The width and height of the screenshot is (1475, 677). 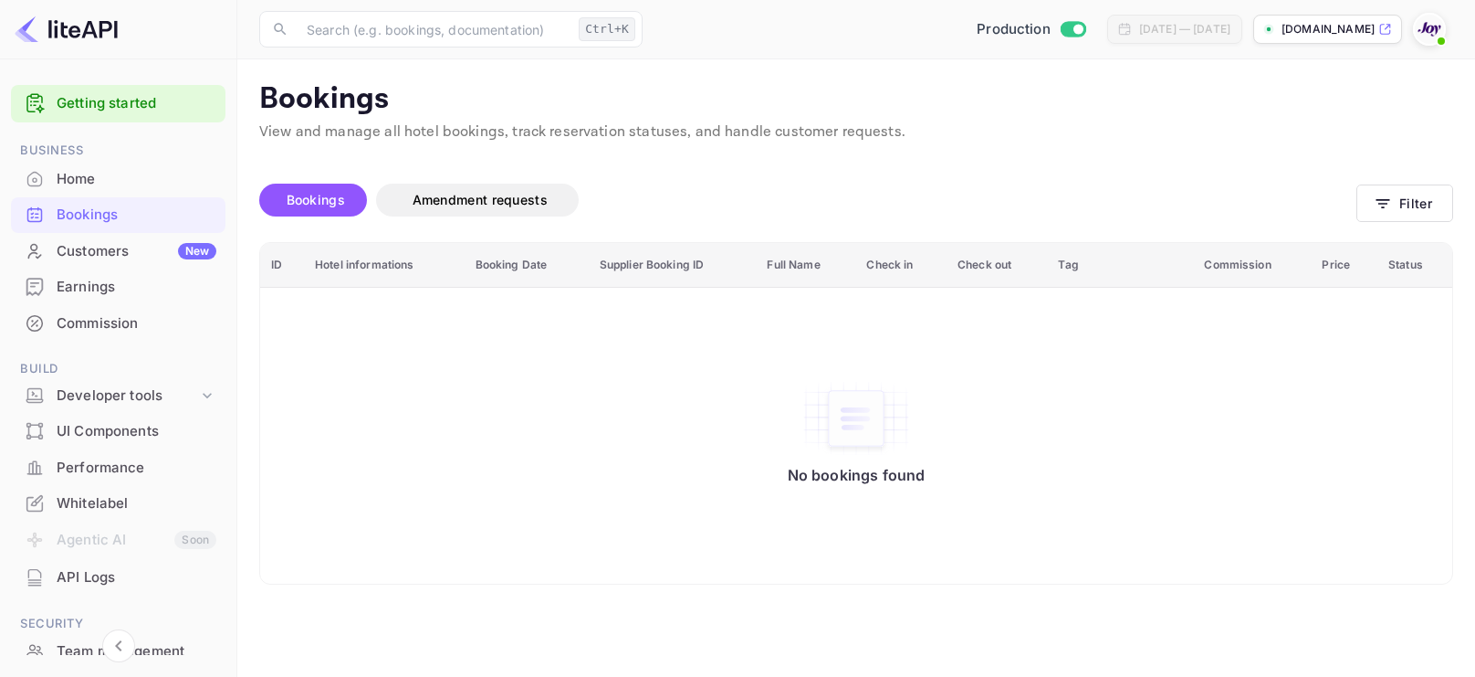 What do you see at coordinates (66, 29) in the screenshot?
I see `img: LiteAPI logo` at bounding box center [66, 29].